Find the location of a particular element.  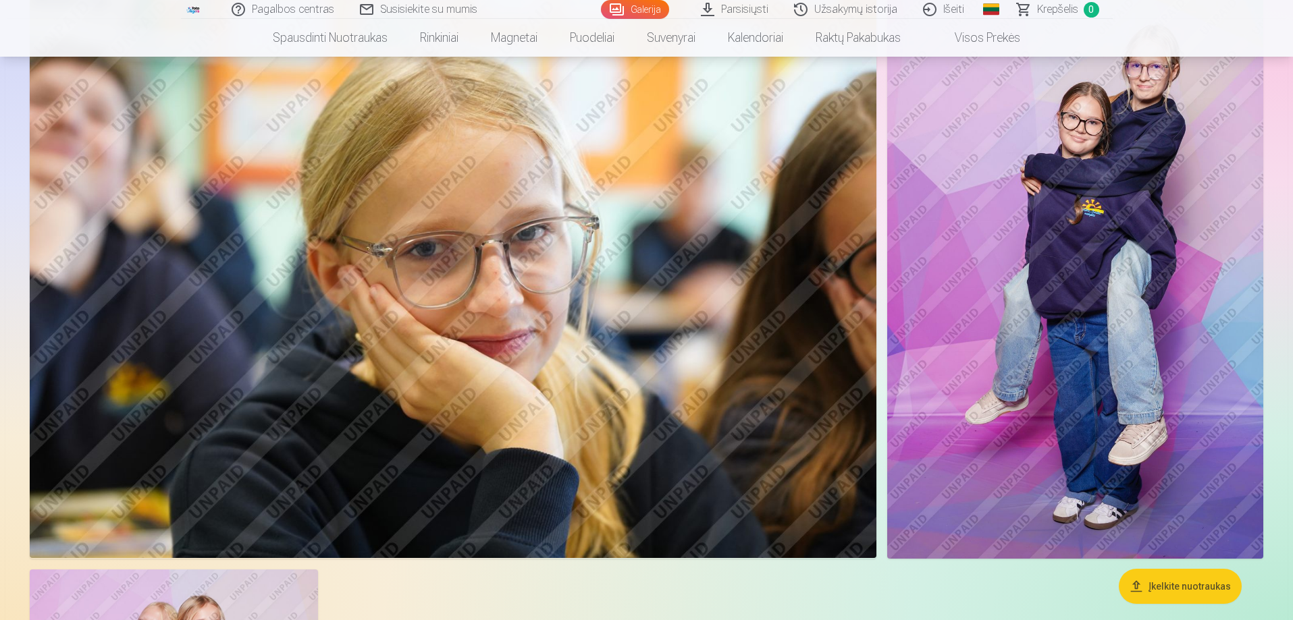

button: Įkelkite nuotraukas is located at coordinates (1180, 587).